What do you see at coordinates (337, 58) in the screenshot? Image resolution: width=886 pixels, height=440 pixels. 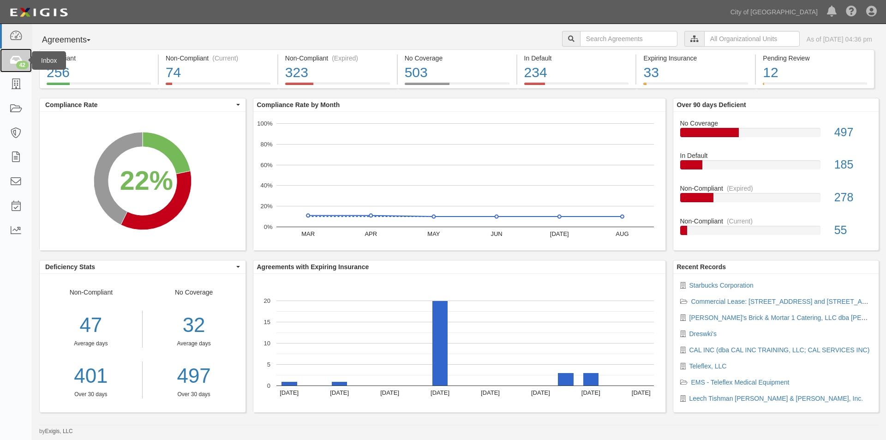 I see `div: Non-Compliant (Expired)` at bounding box center [337, 58].